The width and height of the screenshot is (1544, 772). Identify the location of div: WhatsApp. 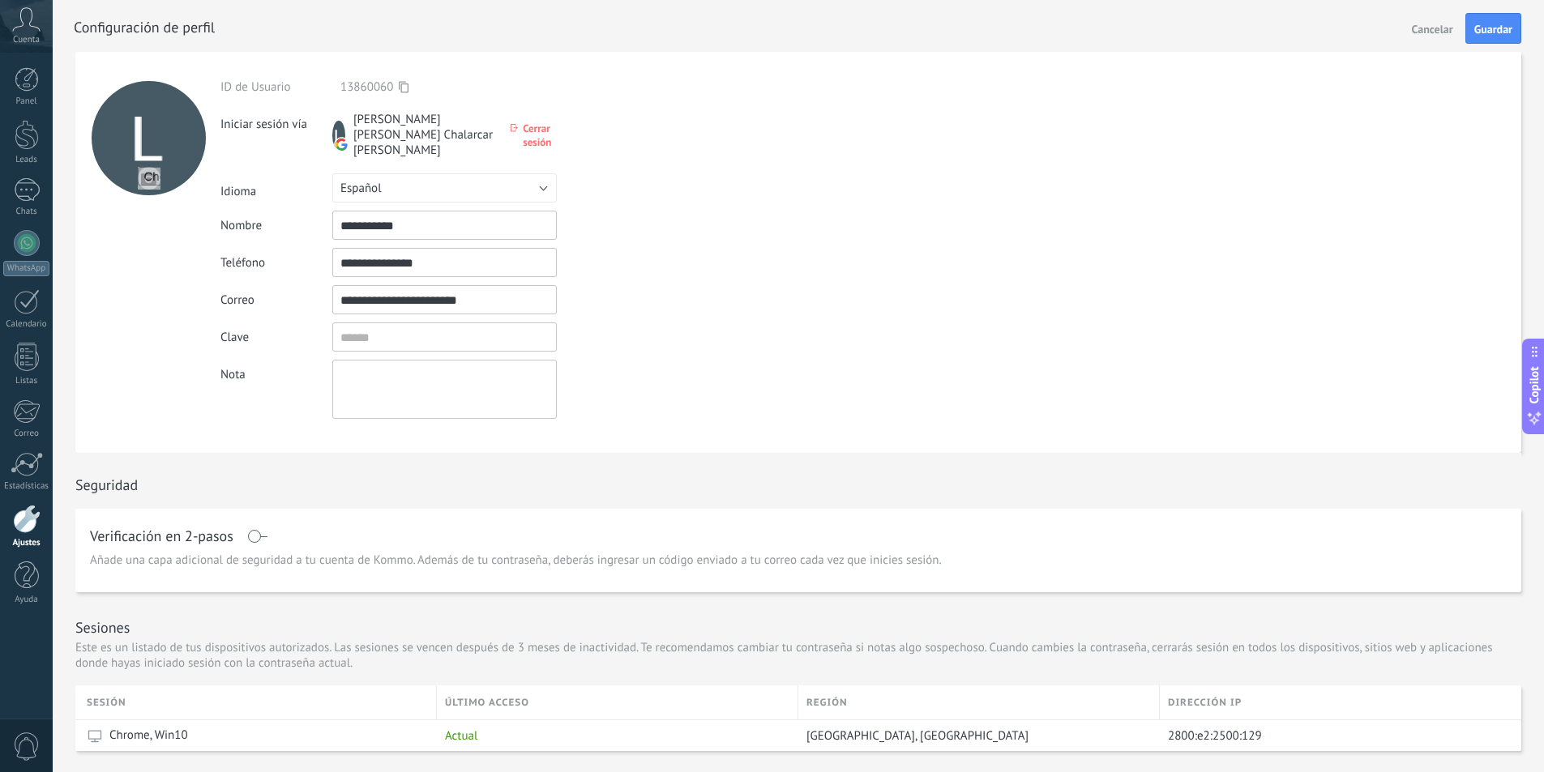
(26, 268).